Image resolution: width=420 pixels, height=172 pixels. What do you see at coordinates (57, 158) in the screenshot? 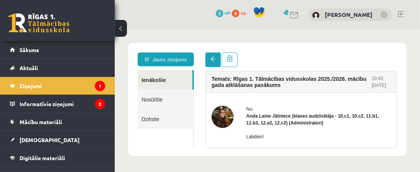
I see `a: Digitālie materiāli` at bounding box center [57, 158].